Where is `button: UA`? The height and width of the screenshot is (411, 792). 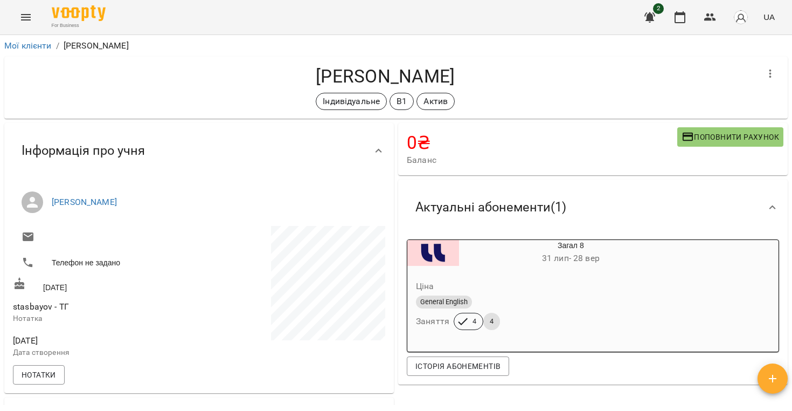
button: UA is located at coordinates (769, 17).